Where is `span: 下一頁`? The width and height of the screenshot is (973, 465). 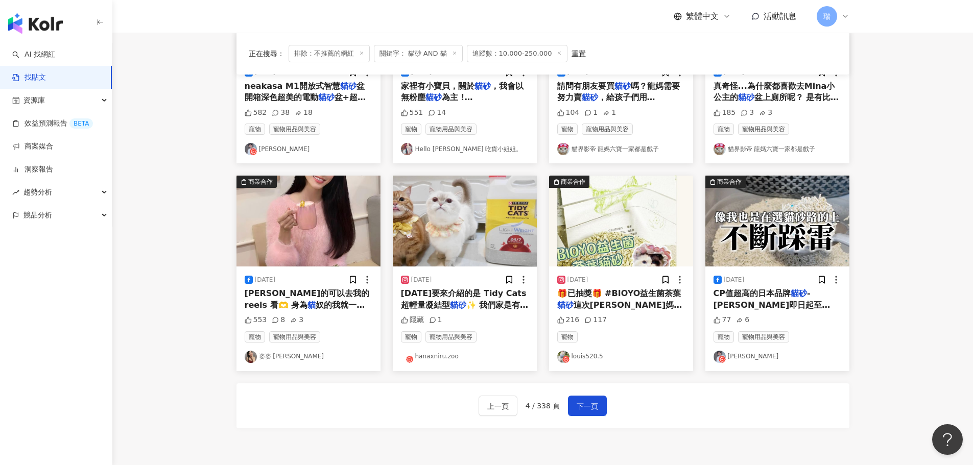 span: 下一頁 is located at coordinates (588, 407).